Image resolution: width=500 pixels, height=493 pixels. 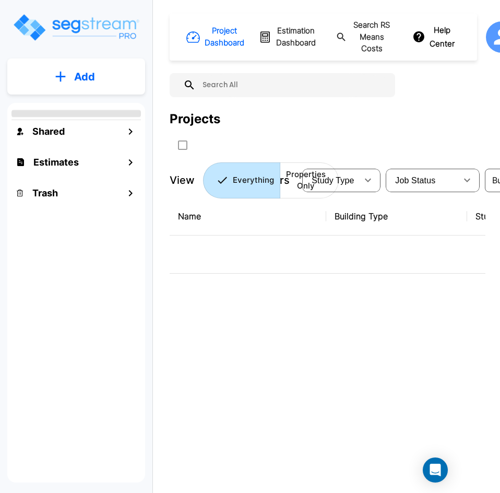 What do you see at coordinates (435, 470) in the screenshot?
I see `div: Open Intercom Messenger` at bounding box center [435, 470].